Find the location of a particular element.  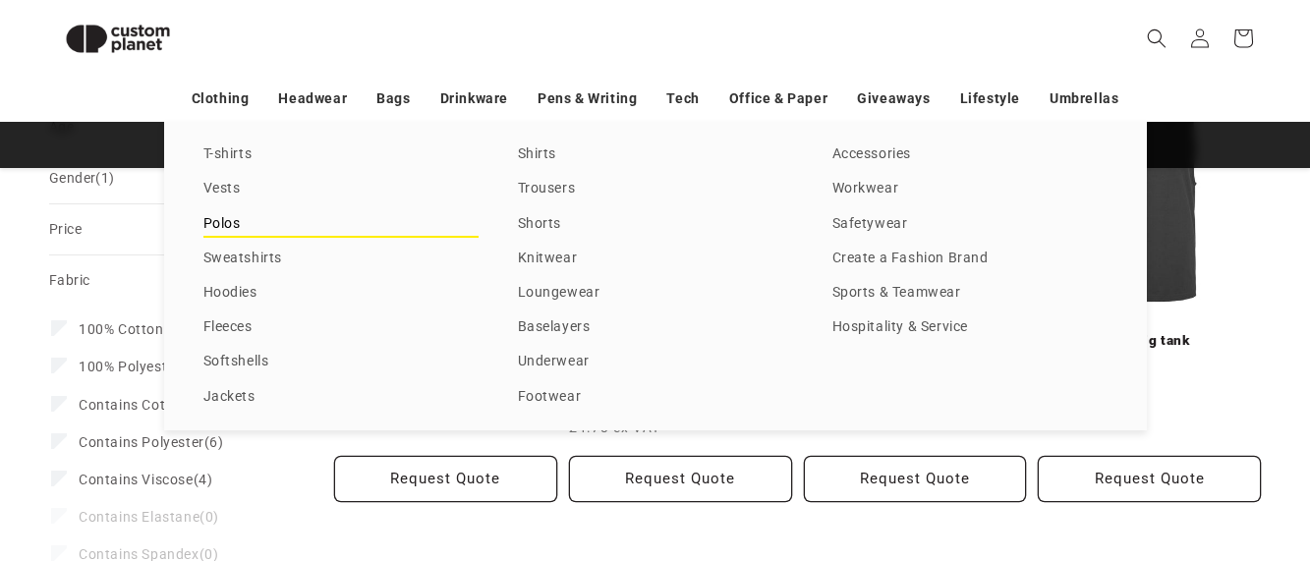

span: (6) is located at coordinates (151, 442).